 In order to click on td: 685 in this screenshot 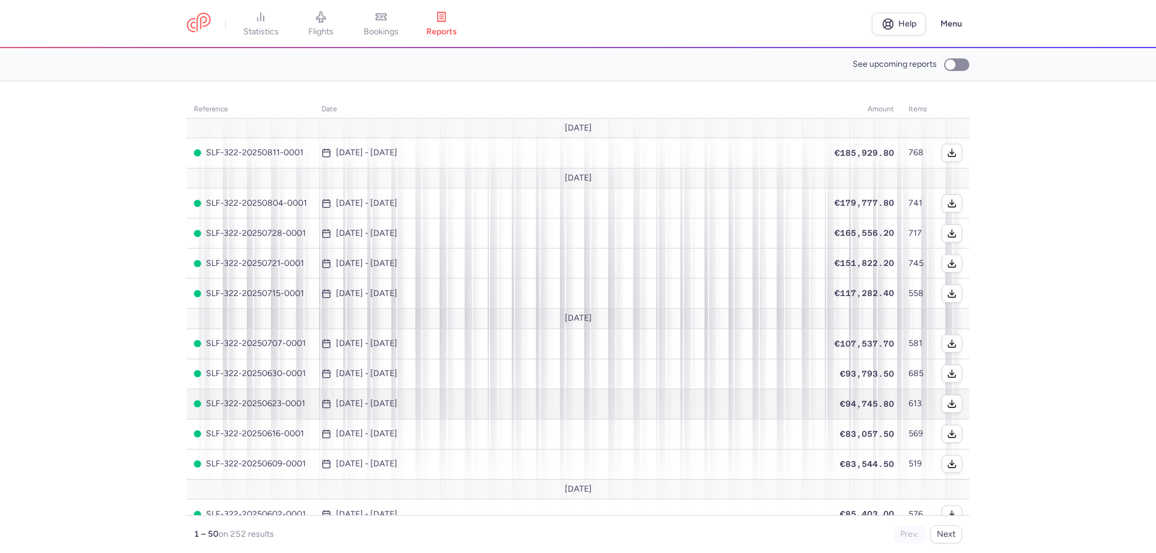, I will do `click(918, 374)`.